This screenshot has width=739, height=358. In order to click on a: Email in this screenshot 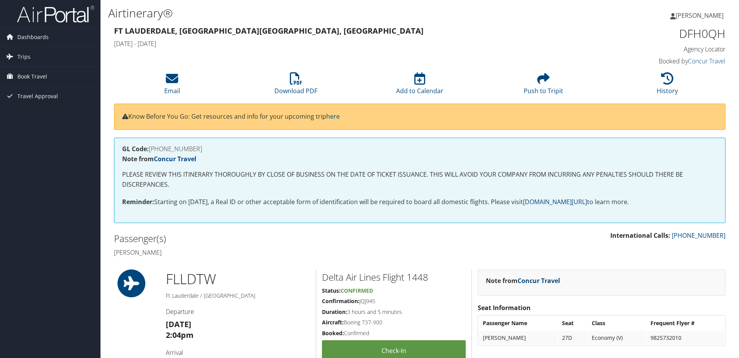, I will do `click(172, 86)`.